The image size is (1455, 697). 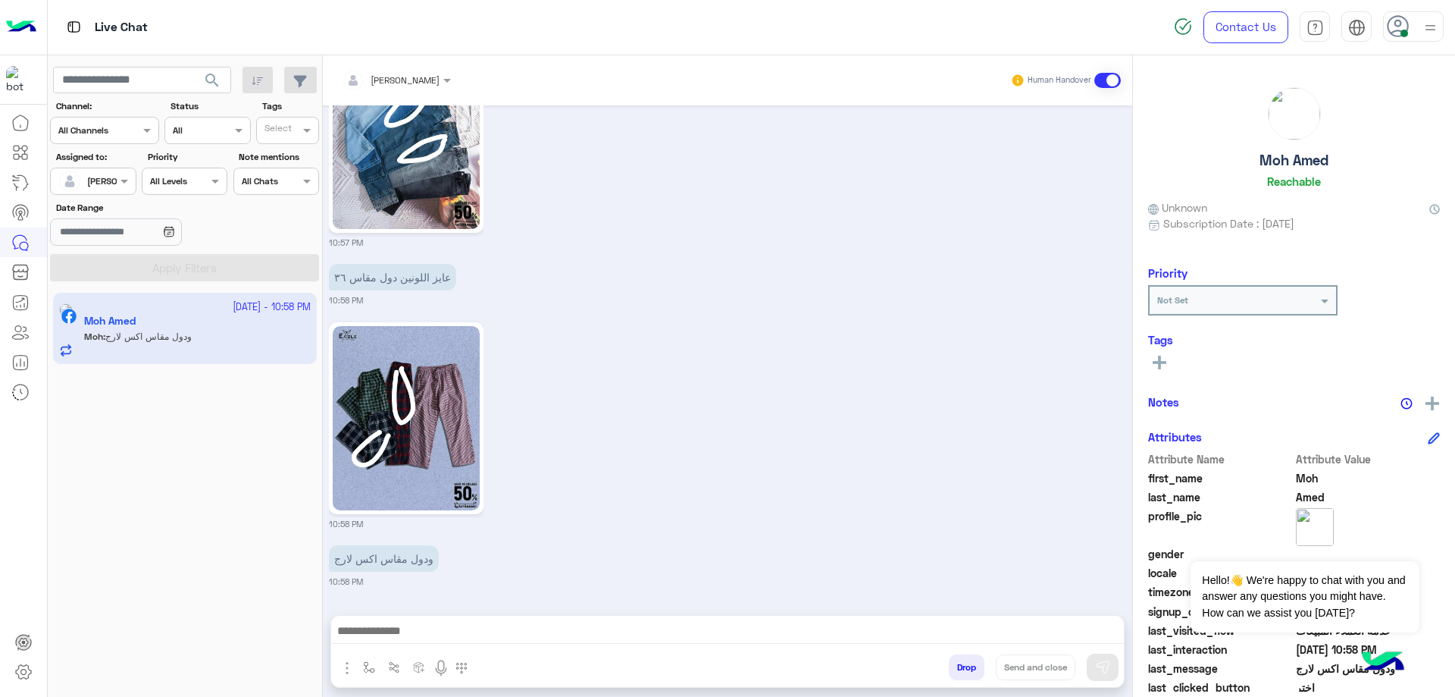 What do you see at coordinates (184, 268) in the screenshot?
I see `button: Apply Filters` at bounding box center [184, 268].